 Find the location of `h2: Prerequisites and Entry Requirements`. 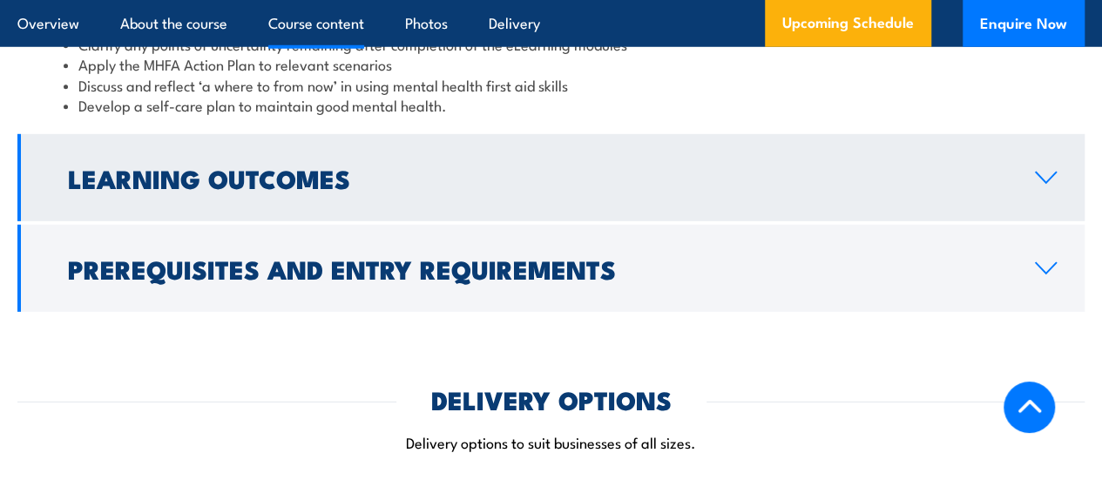

h2: Prerequisites and Entry Requirements is located at coordinates (538, 268).